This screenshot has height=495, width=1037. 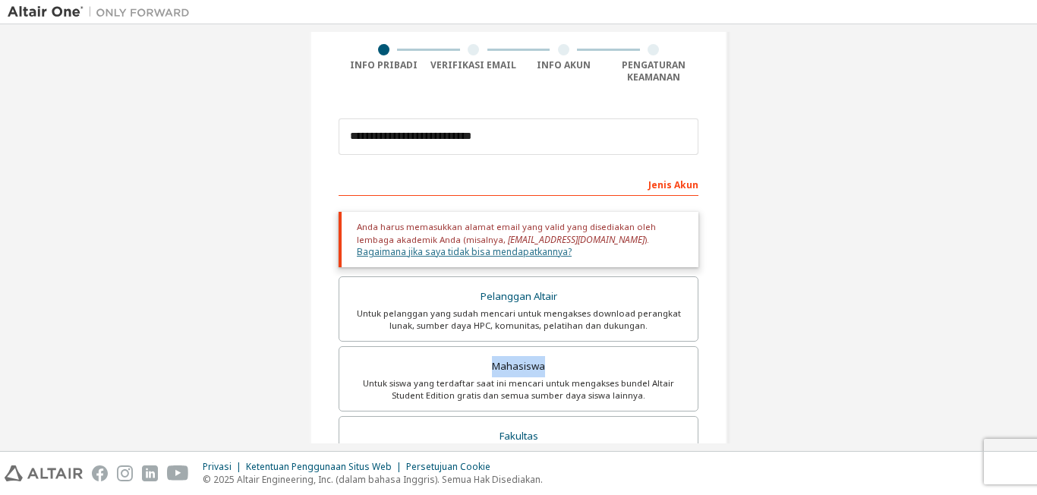 I want to click on img: youtube.svg, so click(x=178, y=473).